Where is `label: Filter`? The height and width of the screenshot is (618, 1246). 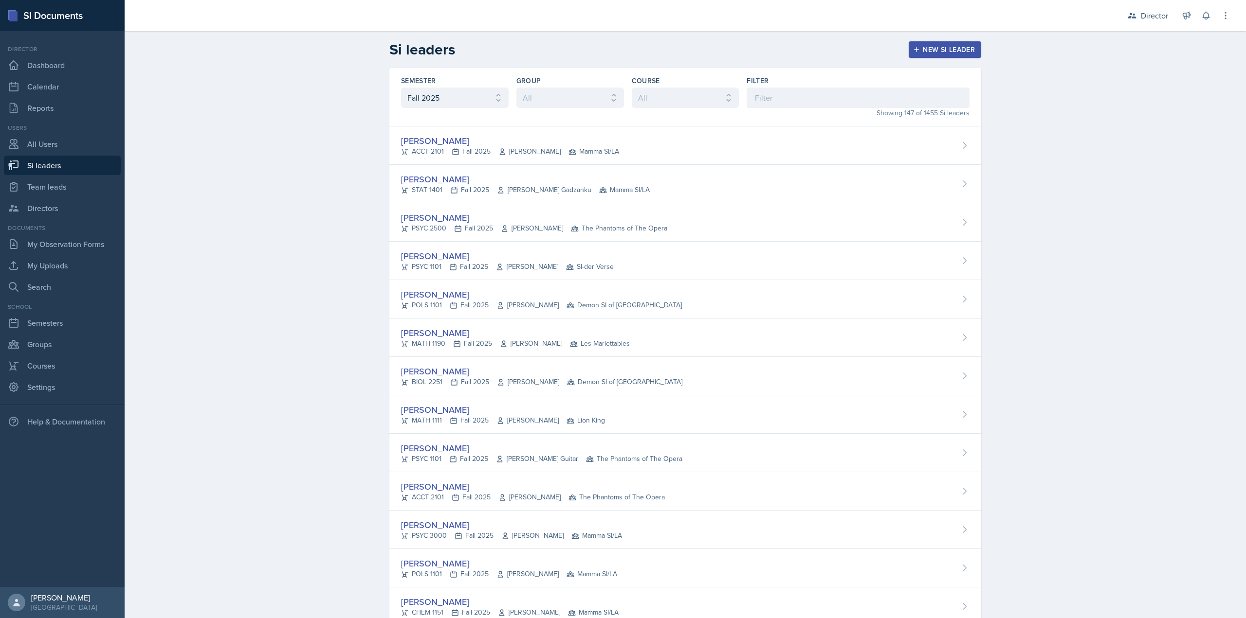
label: Filter is located at coordinates (757, 81).